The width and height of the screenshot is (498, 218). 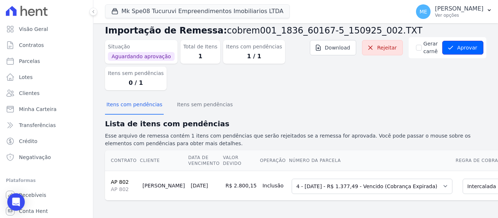 I want to click on span: AP 802, so click(x=124, y=190).